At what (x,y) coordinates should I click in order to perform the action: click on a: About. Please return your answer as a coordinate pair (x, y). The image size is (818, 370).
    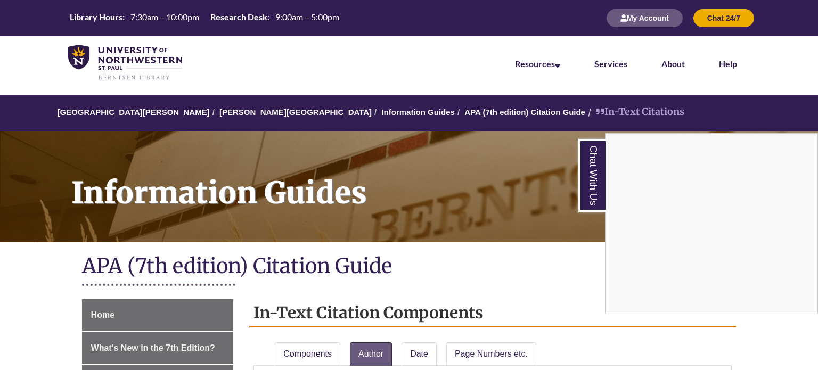
    Looking at the image, I should click on (673, 63).